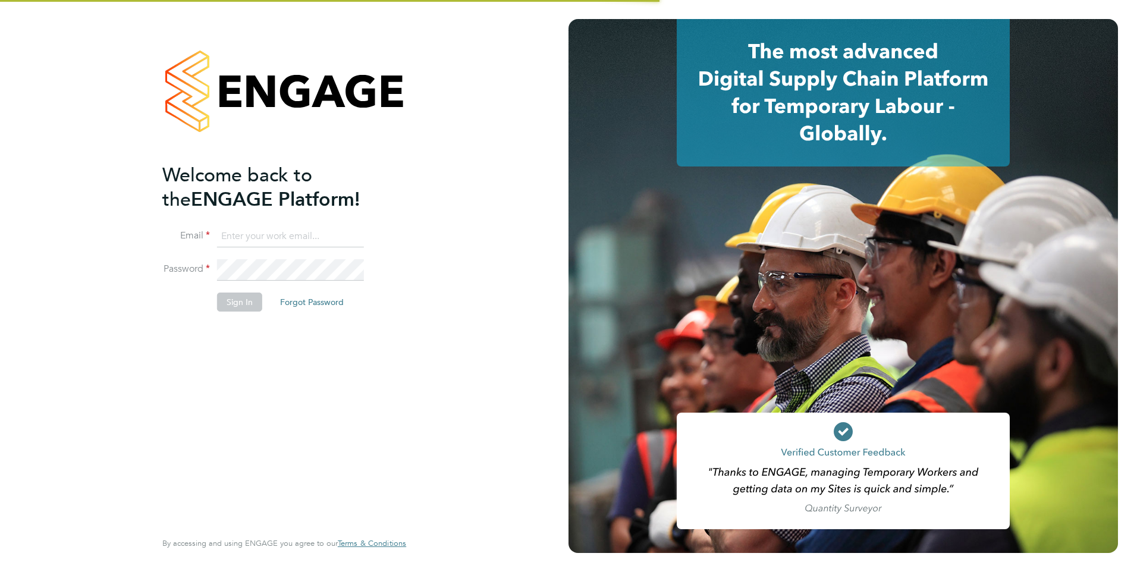 The height and width of the screenshot is (572, 1137). I want to click on button: Sign In, so click(240, 302).